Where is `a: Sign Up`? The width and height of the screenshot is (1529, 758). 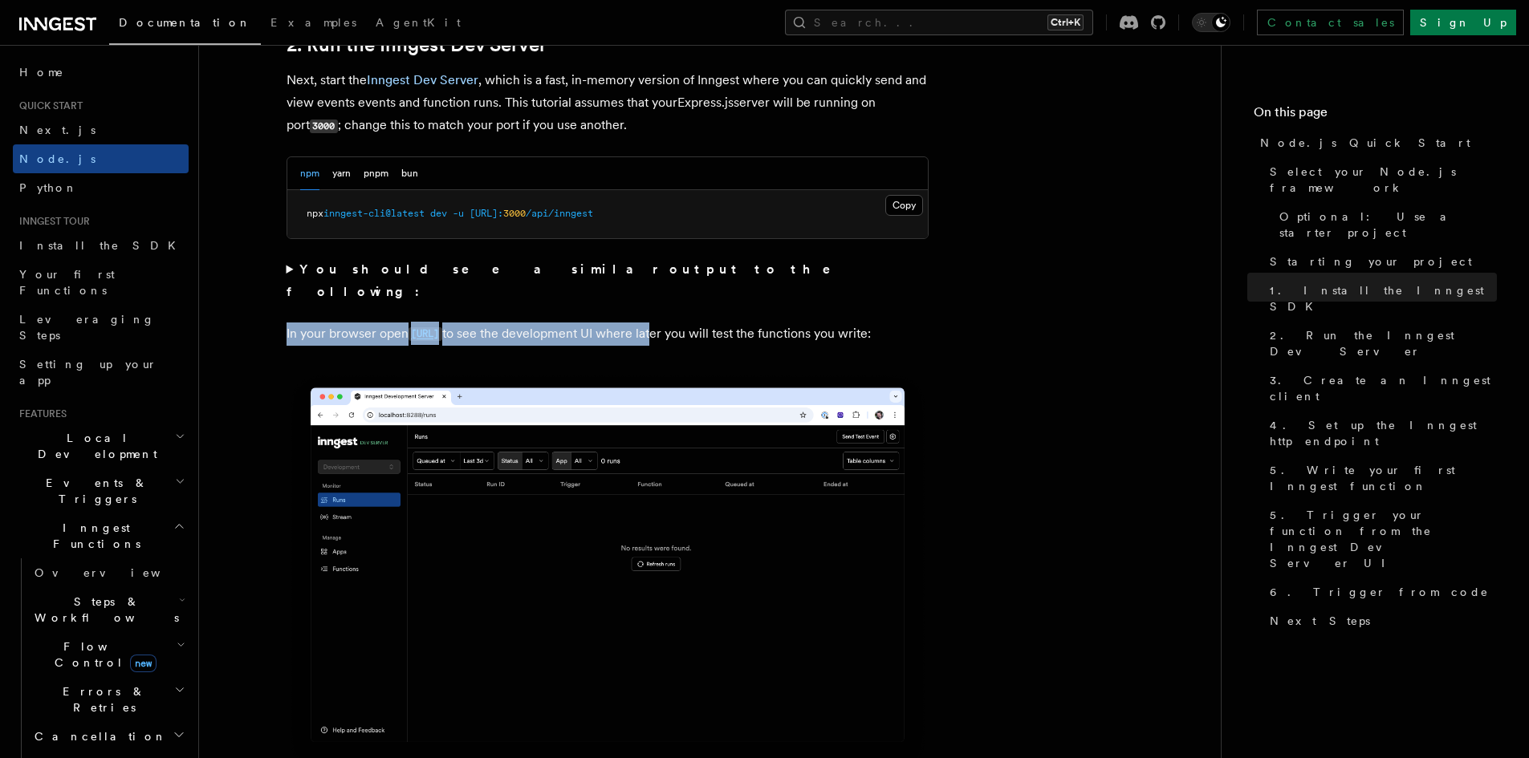 a: Sign Up is located at coordinates (1463, 22).